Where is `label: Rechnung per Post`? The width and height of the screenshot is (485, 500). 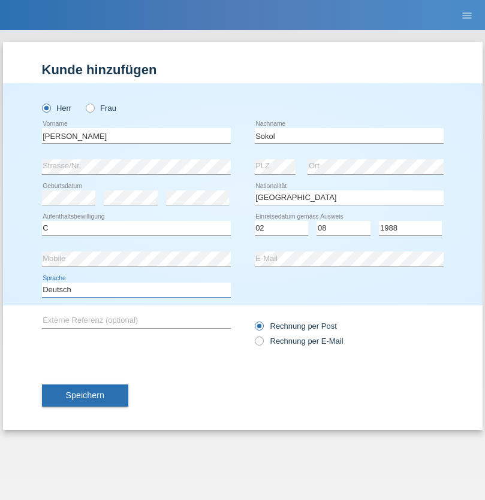
label: Rechnung per Post is located at coordinates (295, 326).